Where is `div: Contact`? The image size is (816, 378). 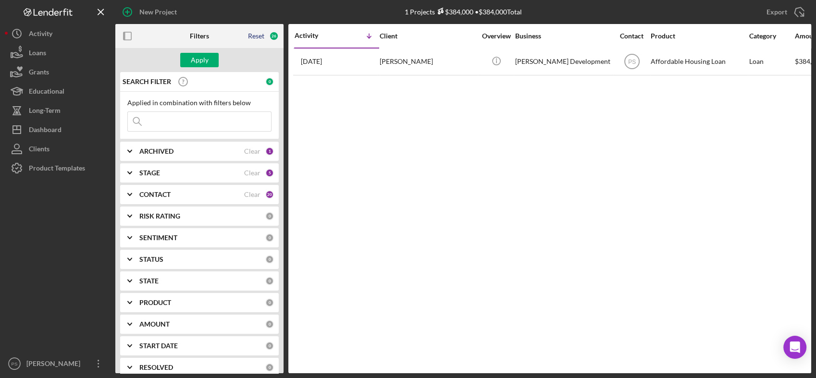 div: Contact is located at coordinates (632, 36).